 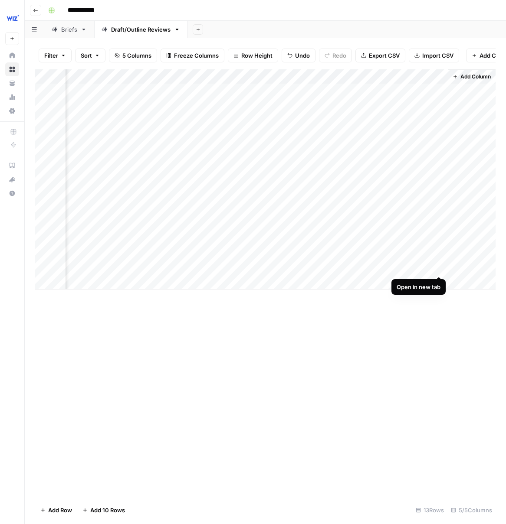 I want to click on button: Import CSV, so click(x=434, y=56).